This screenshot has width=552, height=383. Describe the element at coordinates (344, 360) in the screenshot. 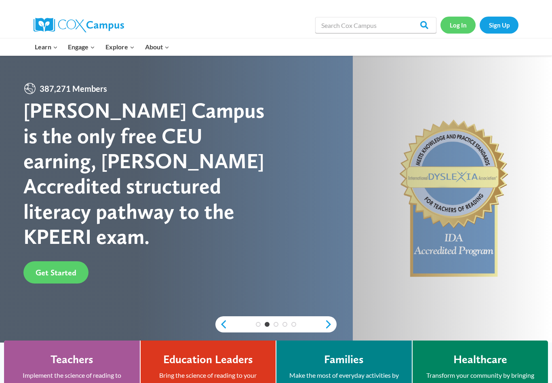

I see `h4: Families` at that location.